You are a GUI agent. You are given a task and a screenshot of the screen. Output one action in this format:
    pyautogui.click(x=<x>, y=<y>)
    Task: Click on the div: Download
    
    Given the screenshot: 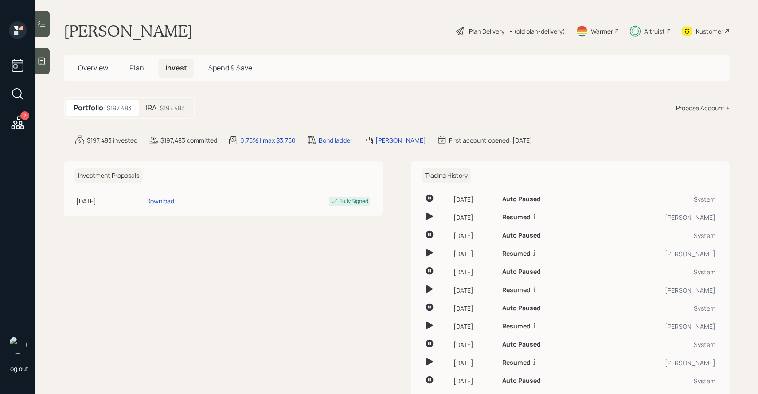 What is the action you would take?
    pyautogui.click(x=160, y=201)
    